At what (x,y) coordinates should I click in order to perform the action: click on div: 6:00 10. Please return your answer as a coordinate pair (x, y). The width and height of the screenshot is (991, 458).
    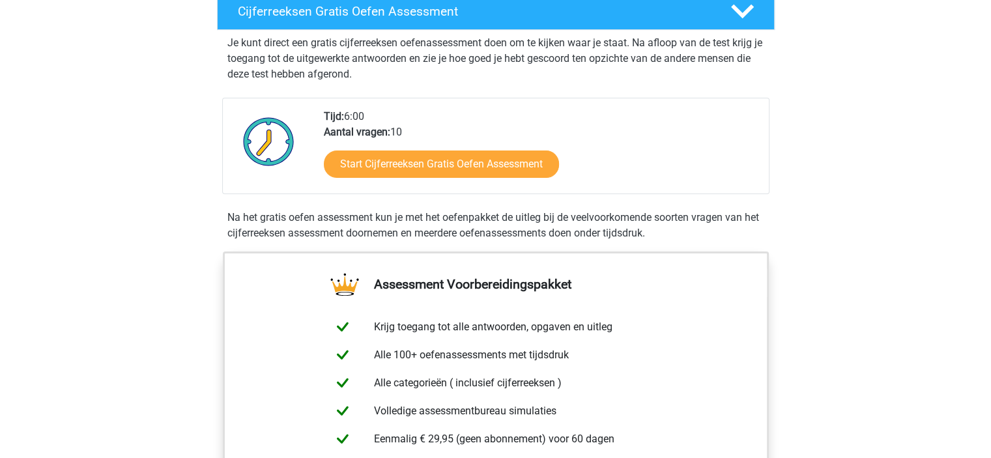
    Looking at the image, I should click on (541, 151).